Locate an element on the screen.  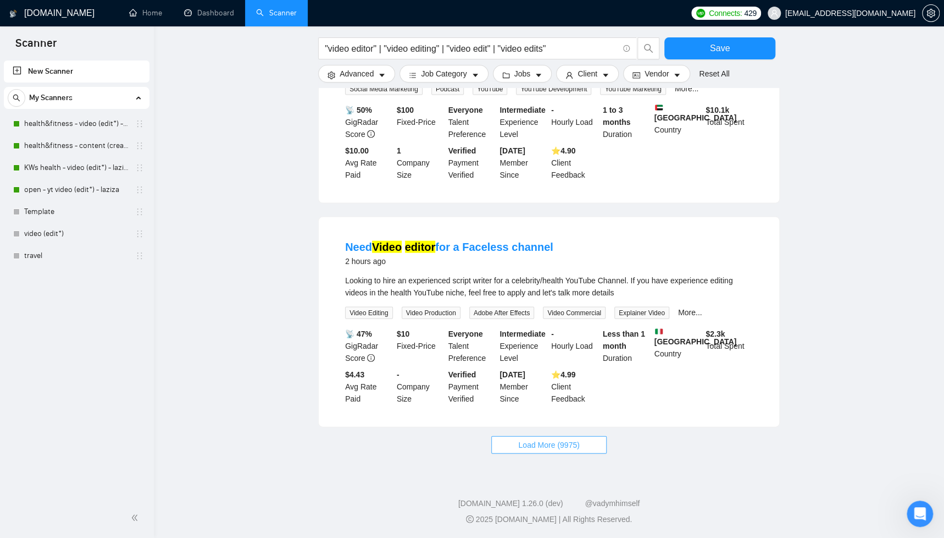
img: upwork-logo.png is located at coordinates (701, 13).